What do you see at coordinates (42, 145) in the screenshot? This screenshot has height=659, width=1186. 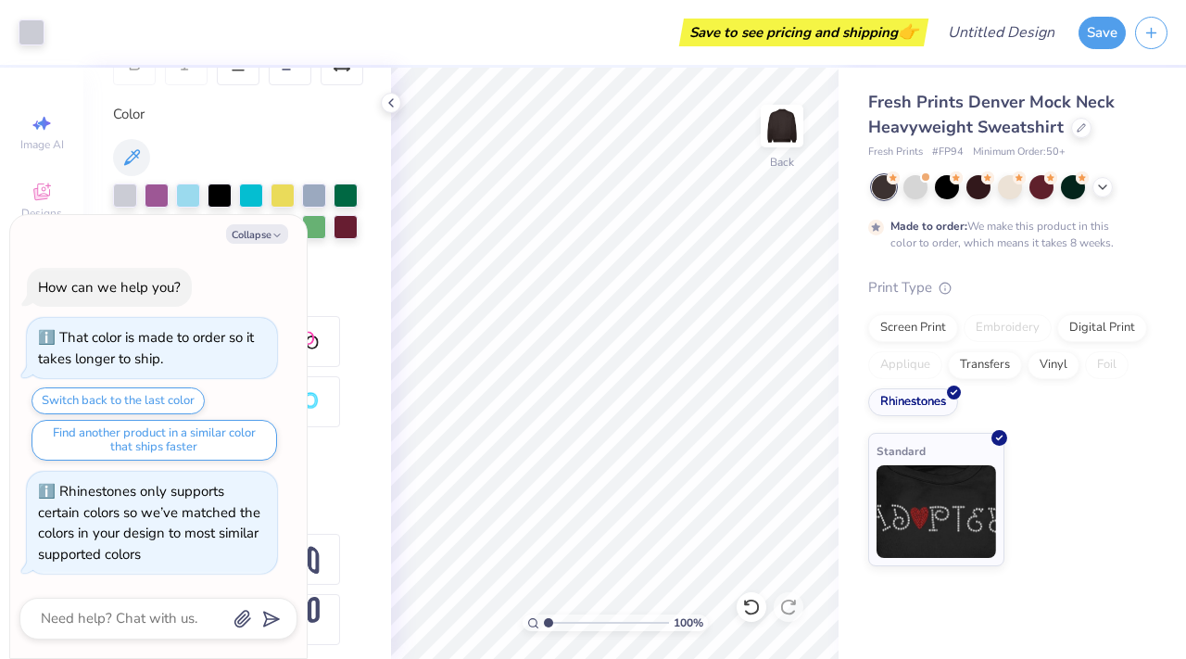 I see `span: Image AI` at bounding box center [42, 145].